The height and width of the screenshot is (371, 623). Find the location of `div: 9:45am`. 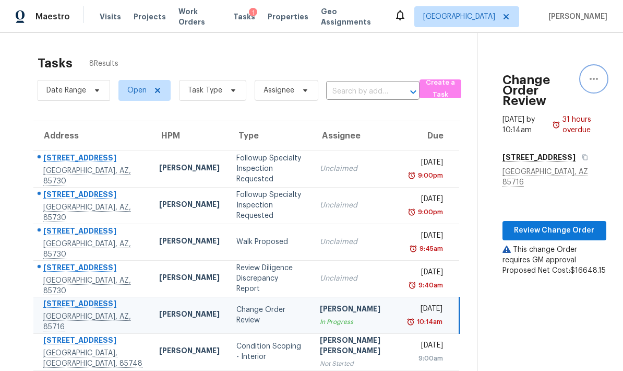

div: 9:45am is located at coordinates (430, 248).